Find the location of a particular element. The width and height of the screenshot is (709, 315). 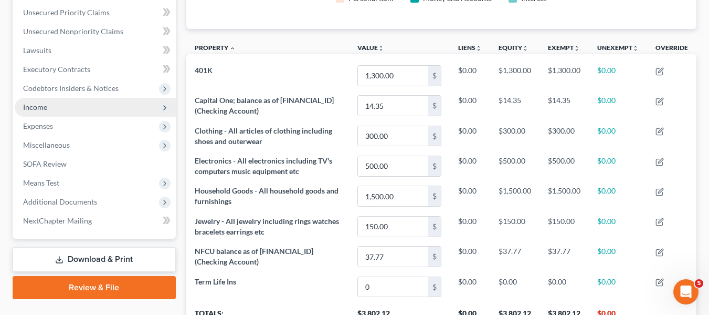

span: Executory Contracts is located at coordinates (57, 69).